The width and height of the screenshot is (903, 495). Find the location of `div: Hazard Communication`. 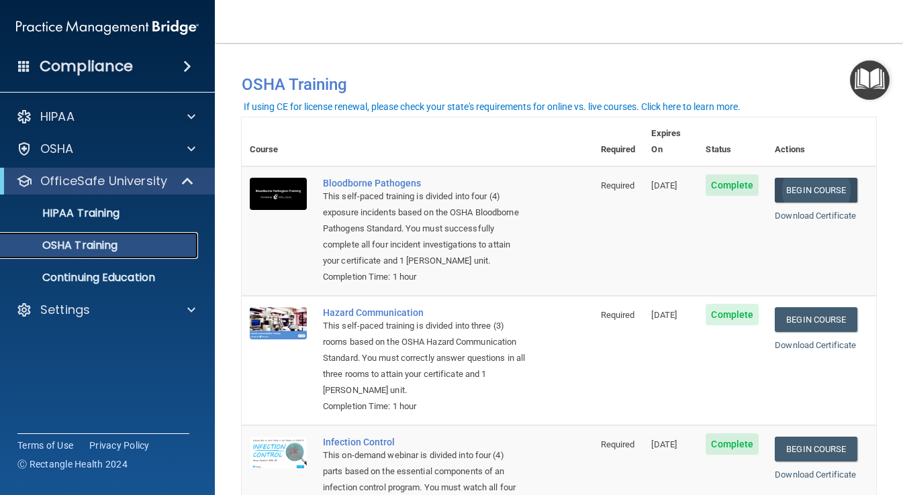

div: Hazard Communication is located at coordinates (424, 313).